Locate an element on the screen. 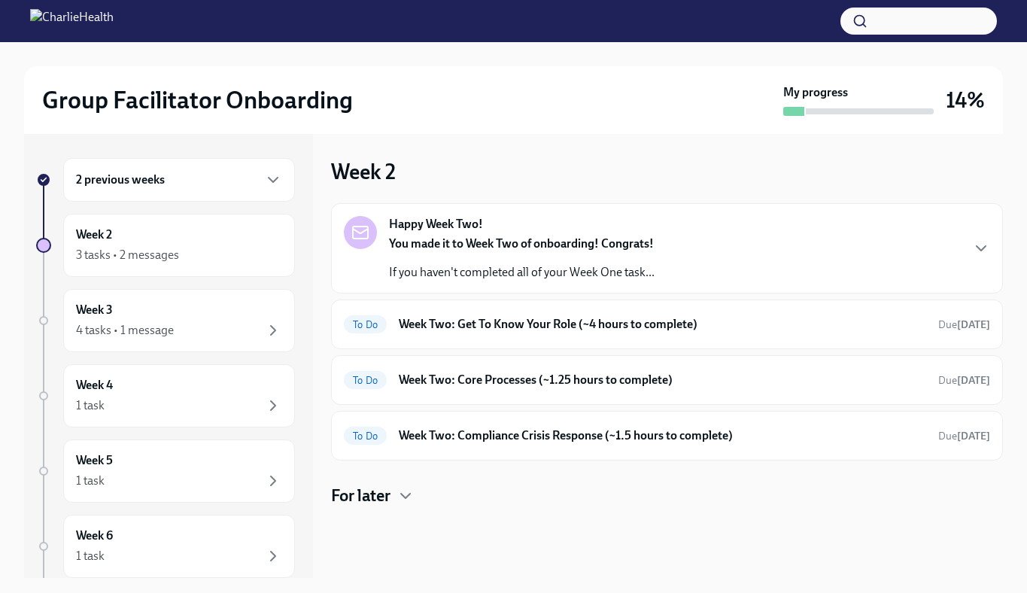  h6: Week 3 is located at coordinates (94, 310).